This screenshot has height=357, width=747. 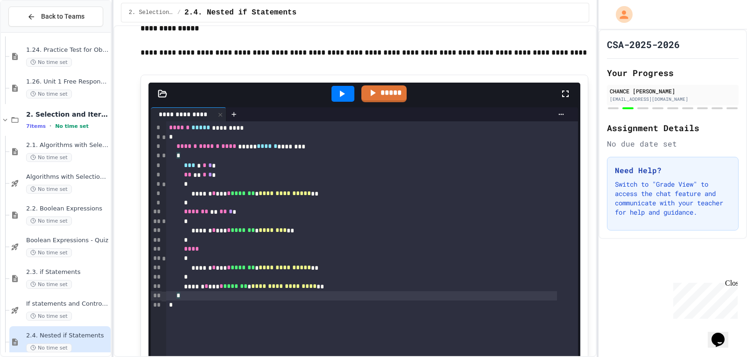 What do you see at coordinates (63, 16) in the screenshot?
I see `span: Back to Teams` at bounding box center [63, 16].